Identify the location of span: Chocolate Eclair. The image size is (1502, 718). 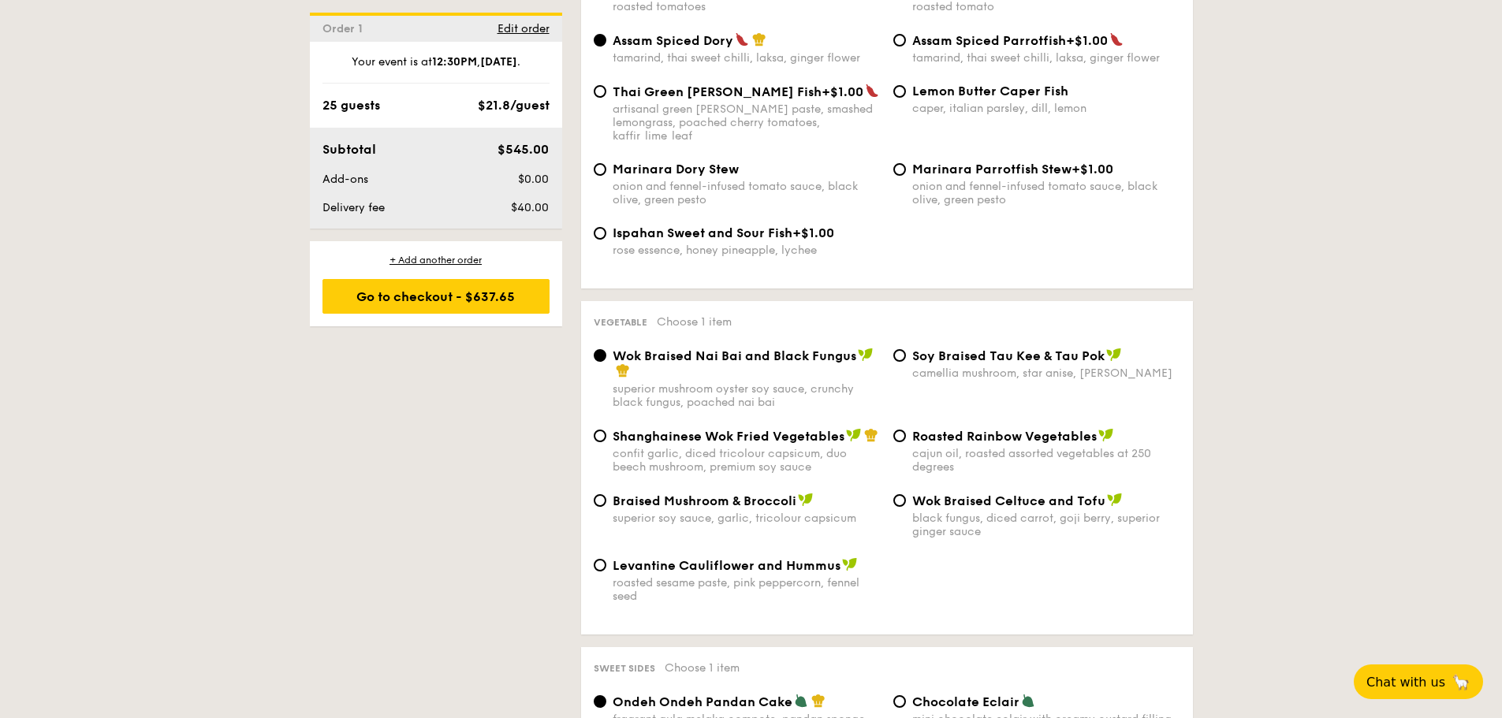
(966, 702).